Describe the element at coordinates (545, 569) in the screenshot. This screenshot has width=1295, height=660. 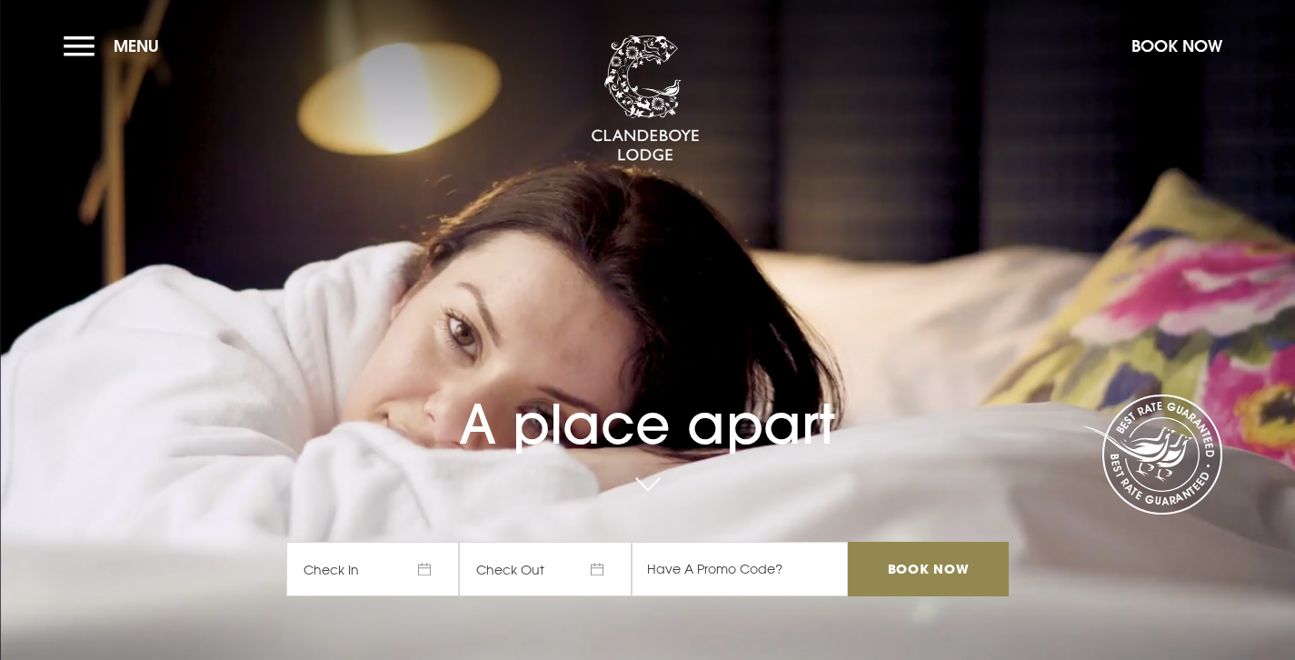
I see `span: Check Out` at that location.